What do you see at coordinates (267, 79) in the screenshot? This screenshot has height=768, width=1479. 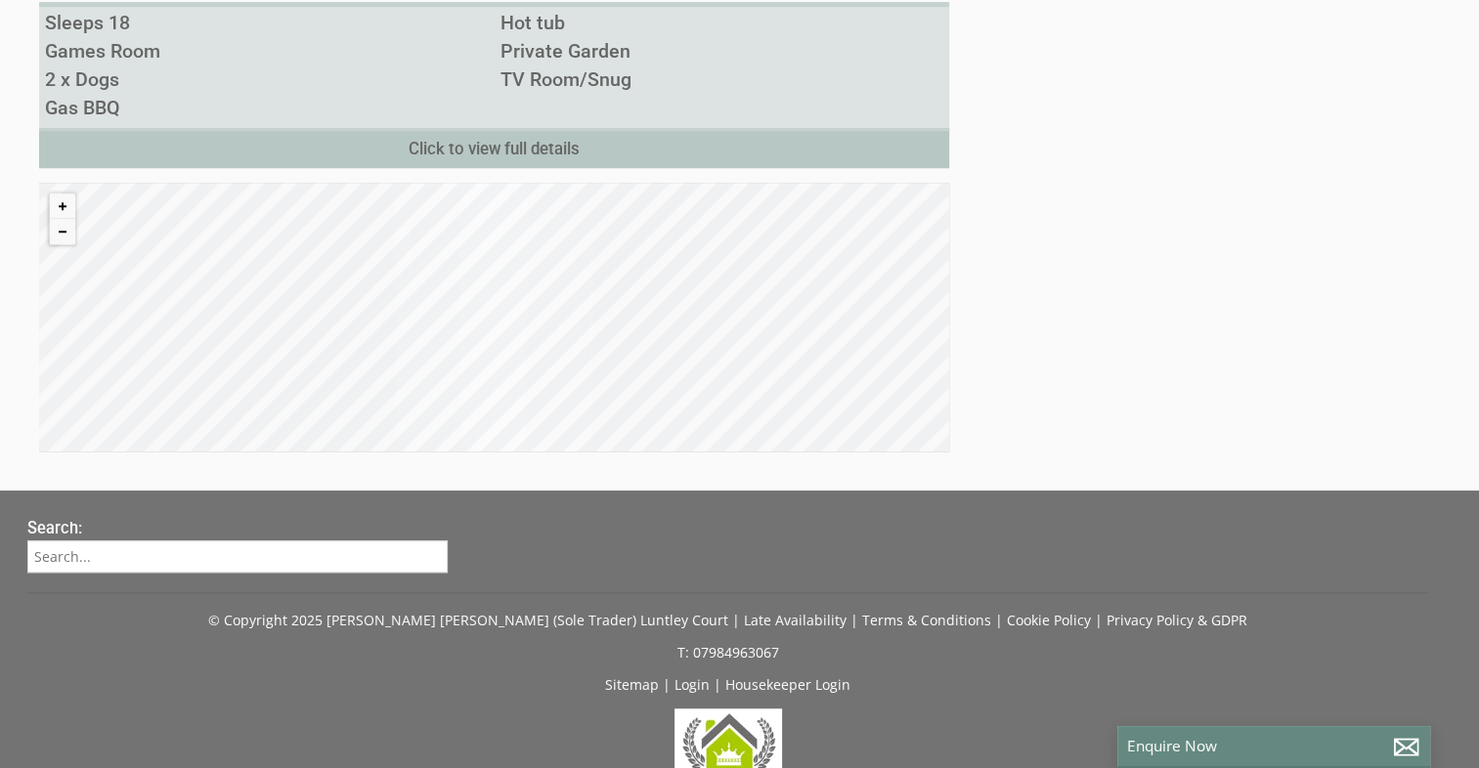 I see `li: 2 x Dogs` at bounding box center [267, 79].